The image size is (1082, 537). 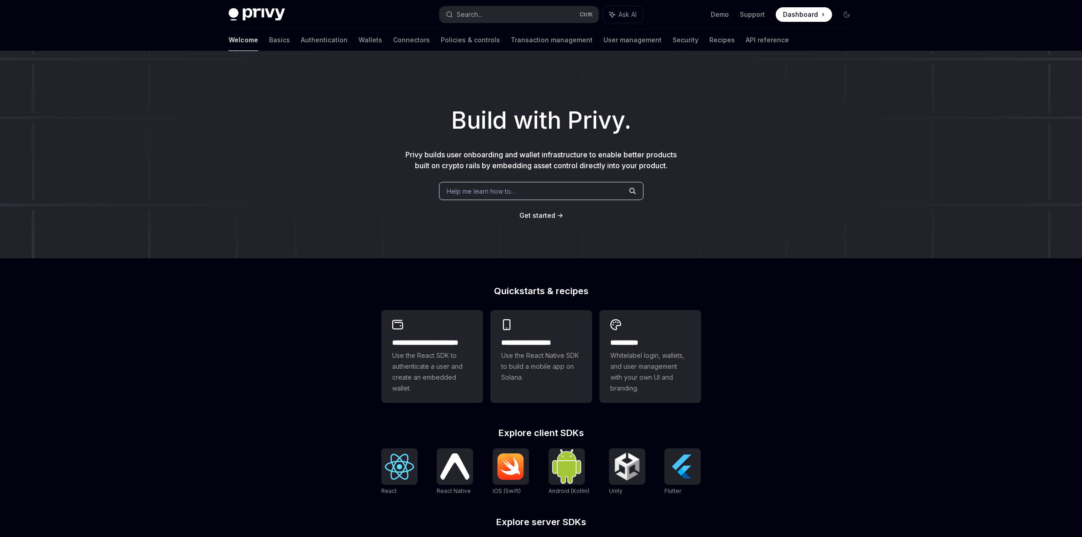 I want to click on a: API reference, so click(x=767, y=40).